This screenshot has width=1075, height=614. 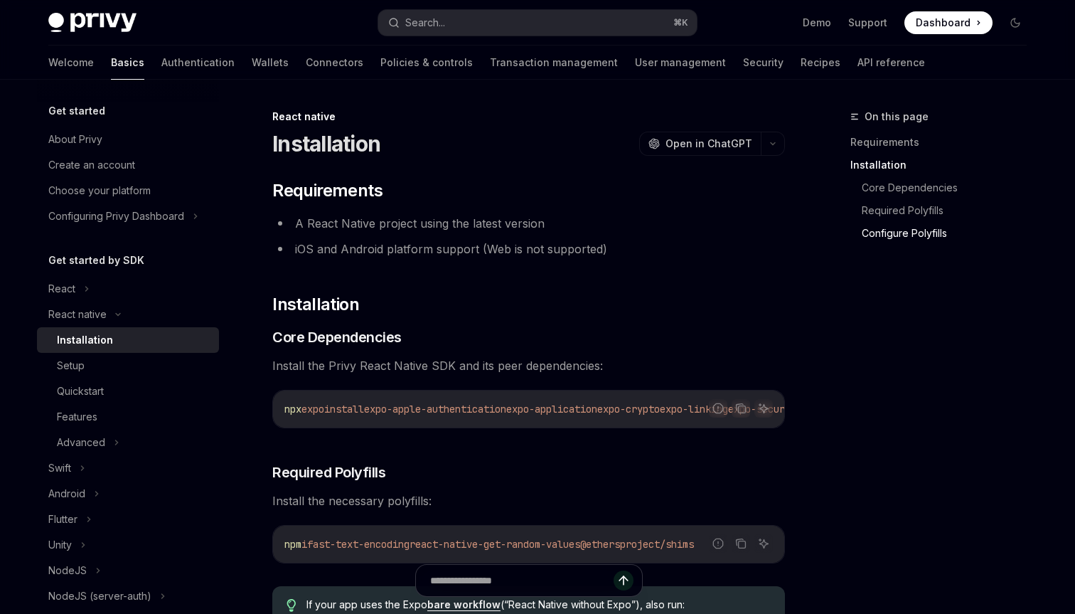 I want to click on a: Setup, so click(x=128, y=366).